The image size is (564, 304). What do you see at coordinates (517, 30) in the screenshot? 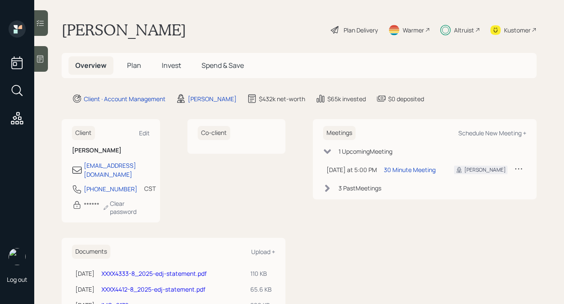
I see `div: Kustomer` at bounding box center [517, 30].